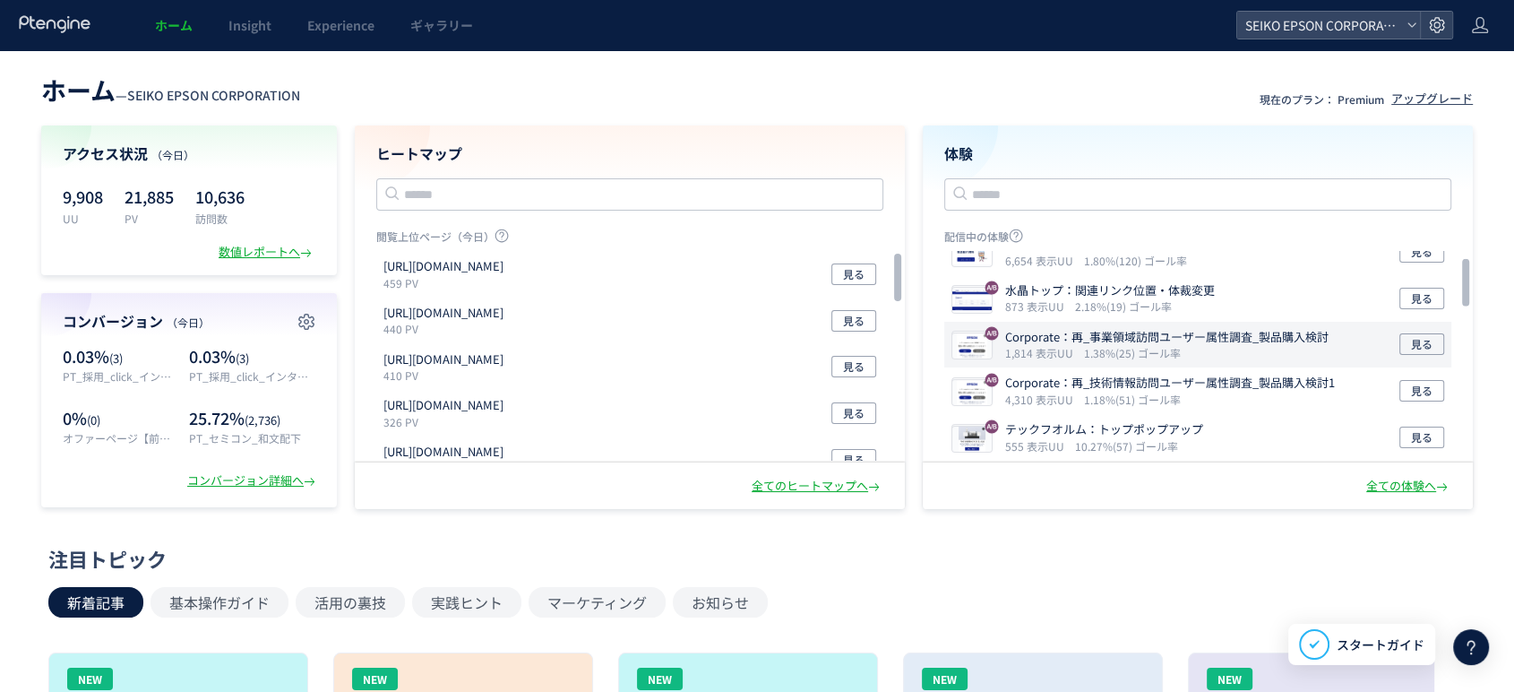 This screenshot has width=1514, height=692. Describe the element at coordinates (1166, 337) in the screenshot. I see `p: Corporate：再_事業領域訪問ユーザー属性調査_製品購入検討` at that location.